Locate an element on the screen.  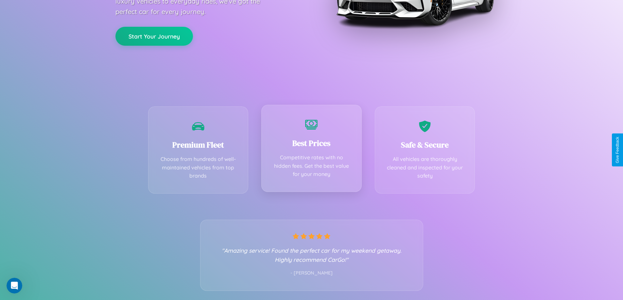
p: All vehicles are thoroughly cleaned and inspected for your safety is located at coordinates (425, 168).